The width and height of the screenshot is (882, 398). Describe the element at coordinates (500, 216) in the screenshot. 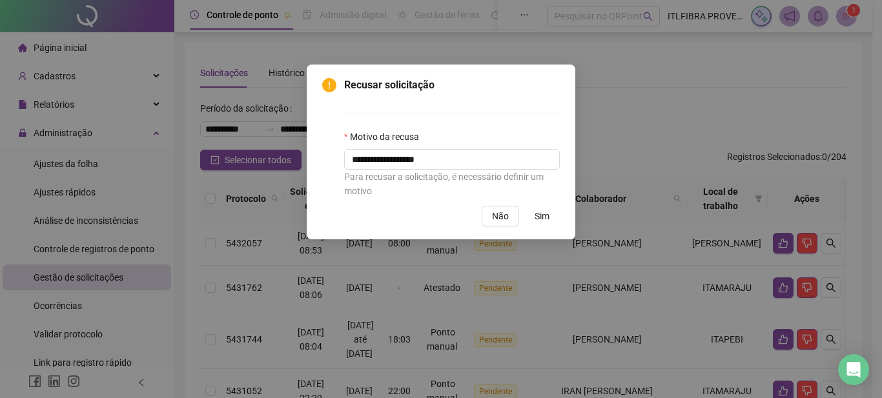

I see `button: Não` at that location.